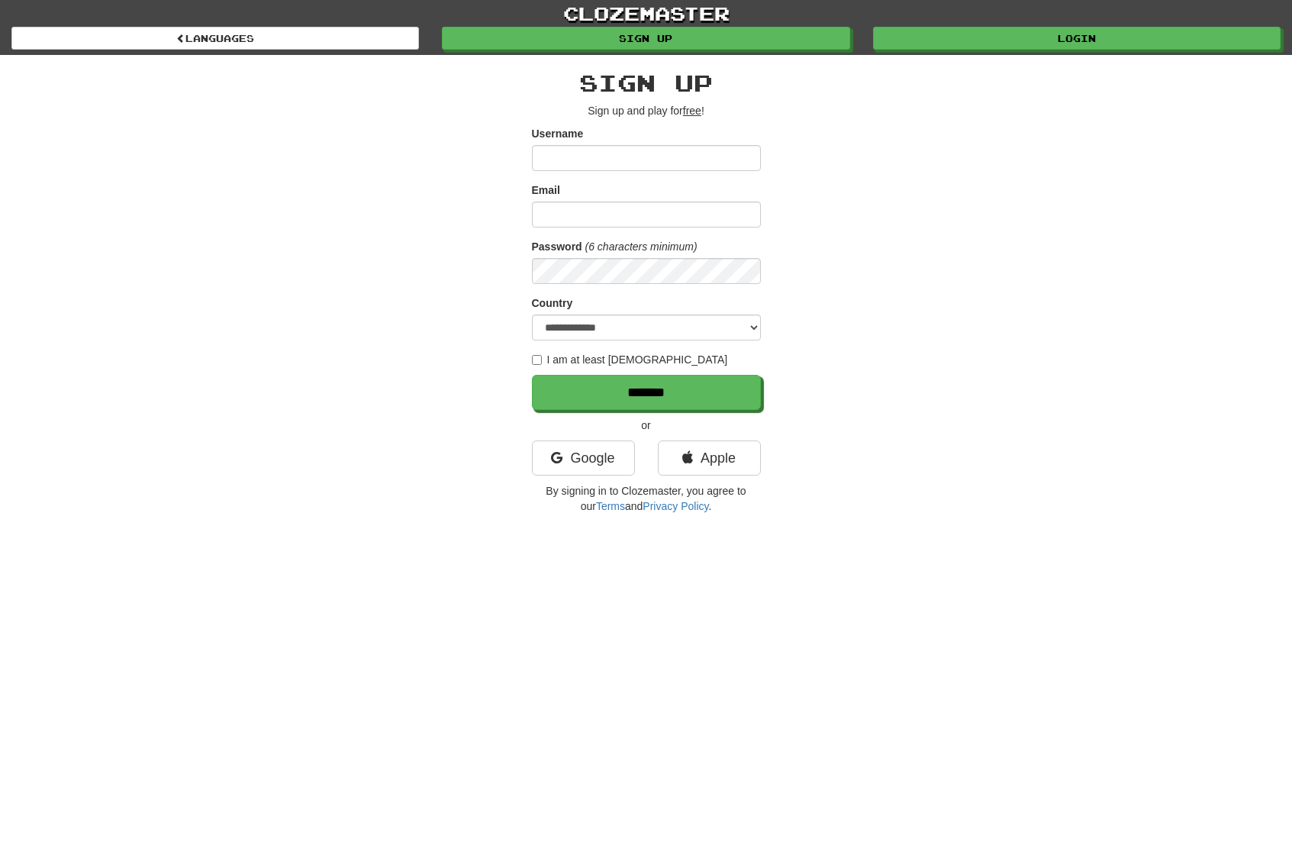 The image size is (1292, 852). Describe the element at coordinates (646, 38) in the screenshot. I see `a: Sign up` at that location.